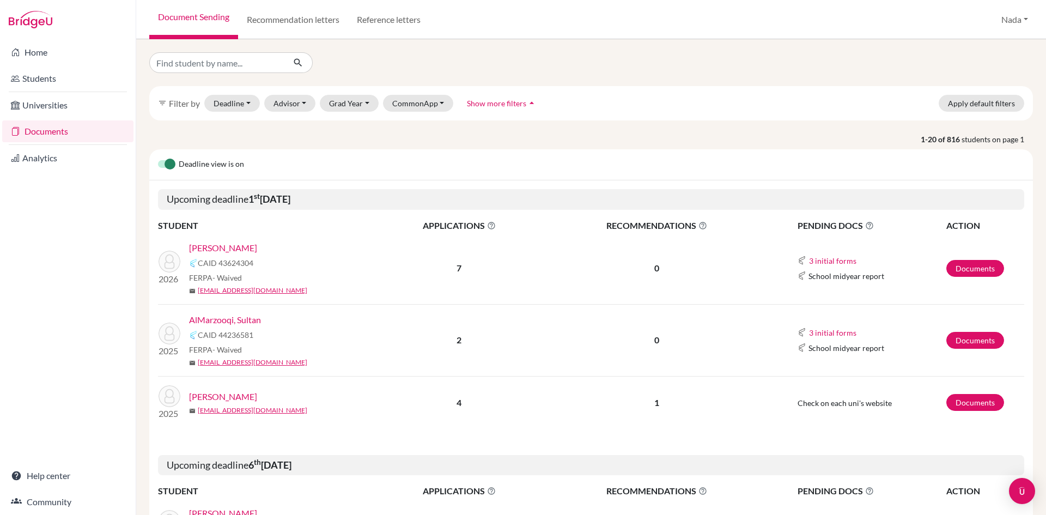  What do you see at coordinates (68, 52) in the screenshot?
I see `a: Home` at bounding box center [68, 52].